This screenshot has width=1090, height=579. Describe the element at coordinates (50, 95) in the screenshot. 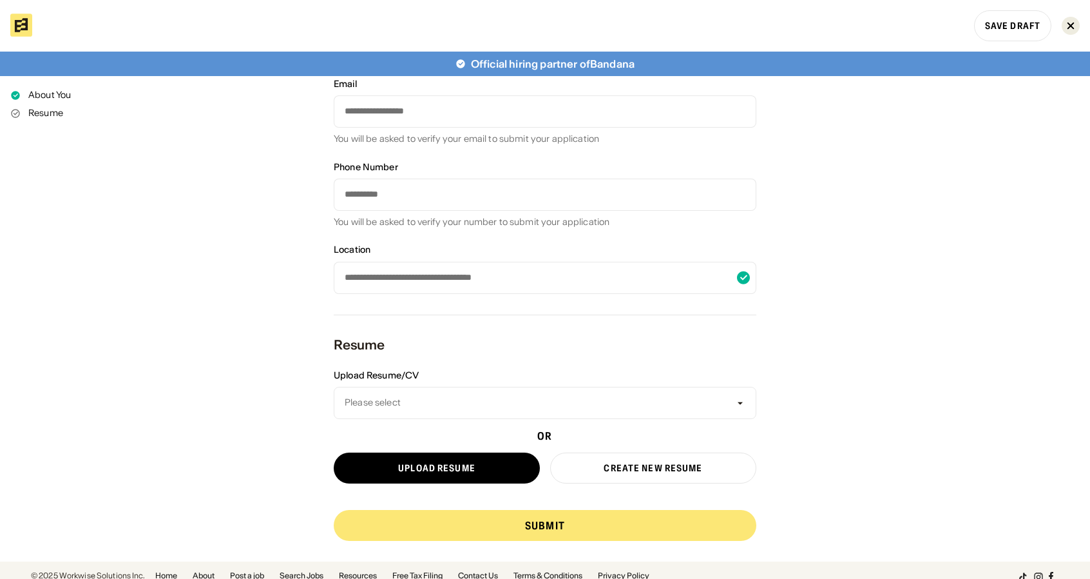

I see `div: About You` at that location.